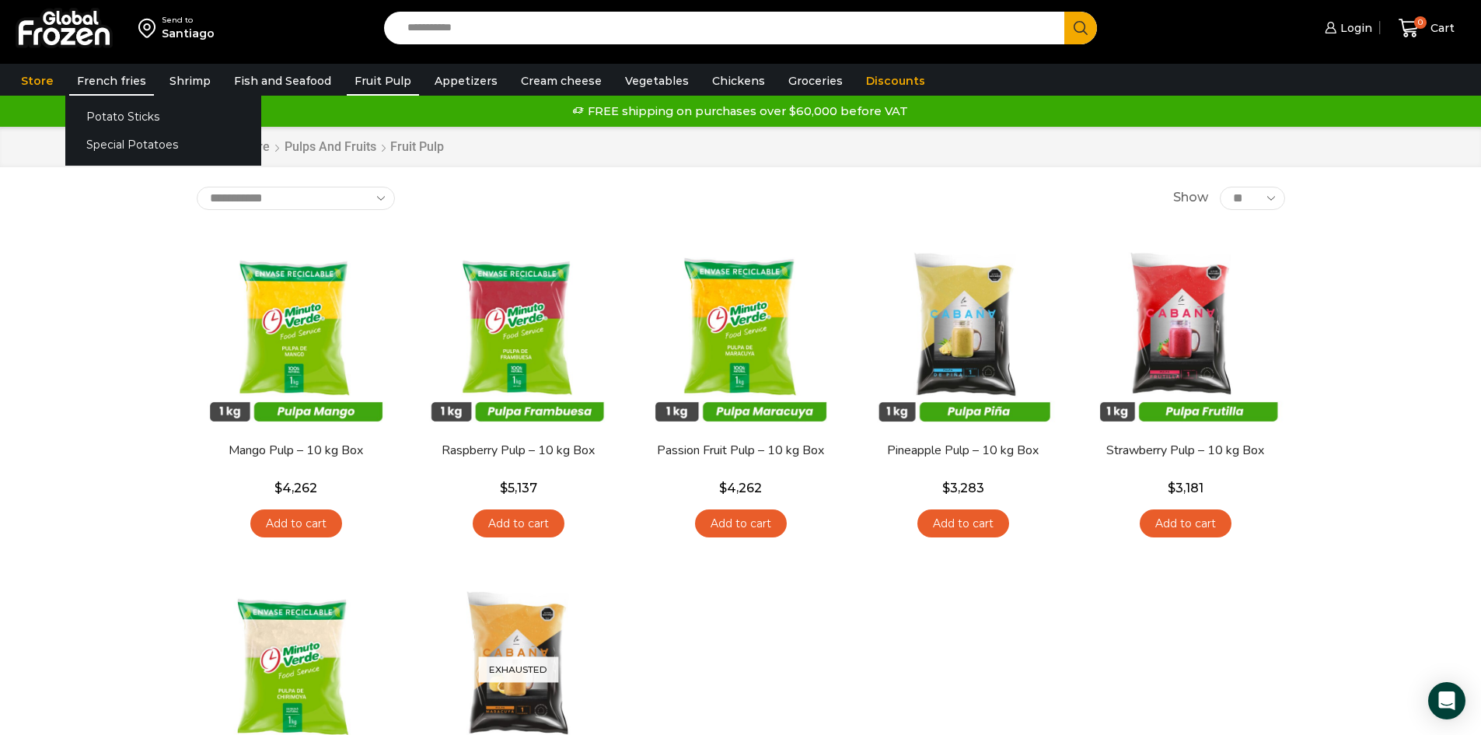 This screenshot has height=735, width=1481. What do you see at coordinates (466, 81) in the screenshot?
I see `font: Appetizers` at bounding box center [466, 81].